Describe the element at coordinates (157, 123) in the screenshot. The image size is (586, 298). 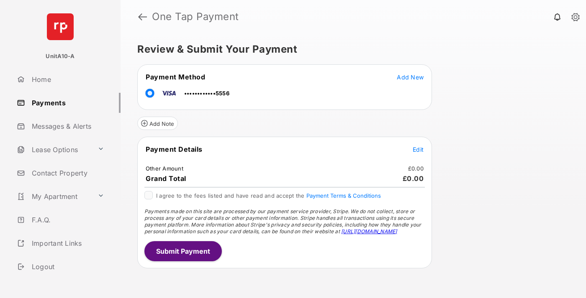
I see `button: Add Note` at that location.